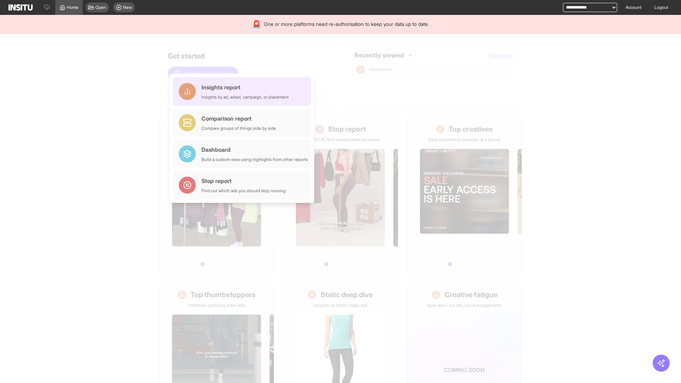 This screenshot has width=681, height=383. Describe the element at coordinates (243, 191) in the screenshot. I see `div: Find out which ads you should stop running` at that location.